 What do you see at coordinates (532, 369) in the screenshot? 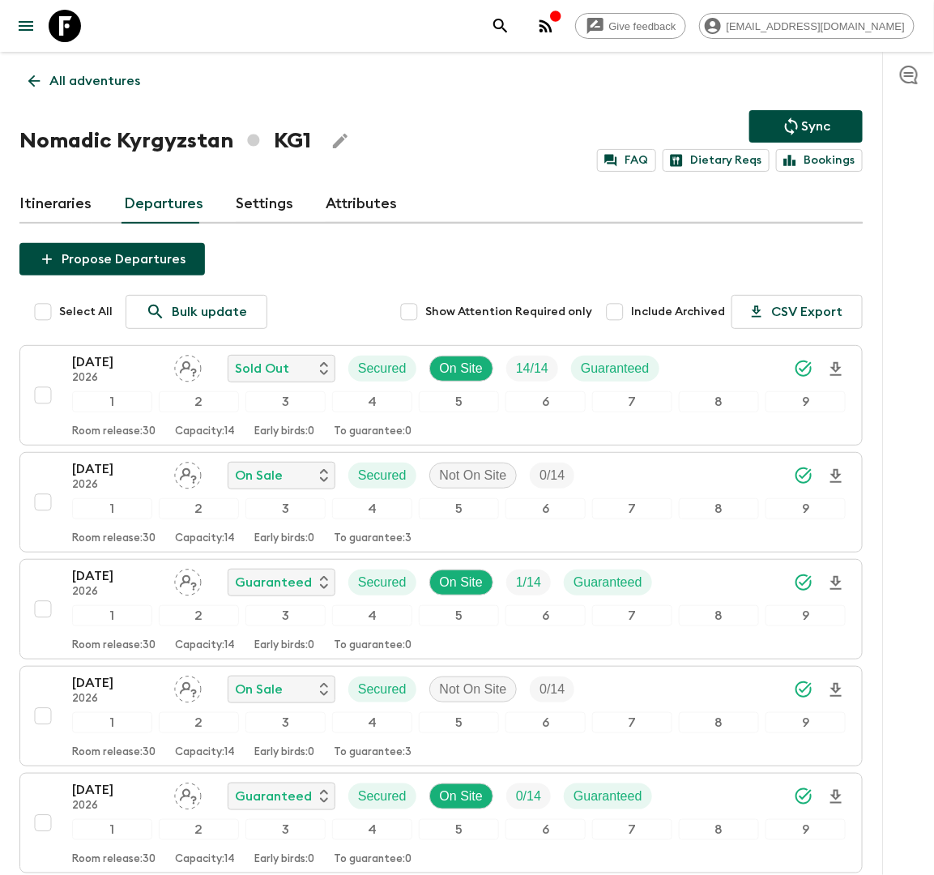
I see `p: 14 / 14` at bounding box center [532, 369].